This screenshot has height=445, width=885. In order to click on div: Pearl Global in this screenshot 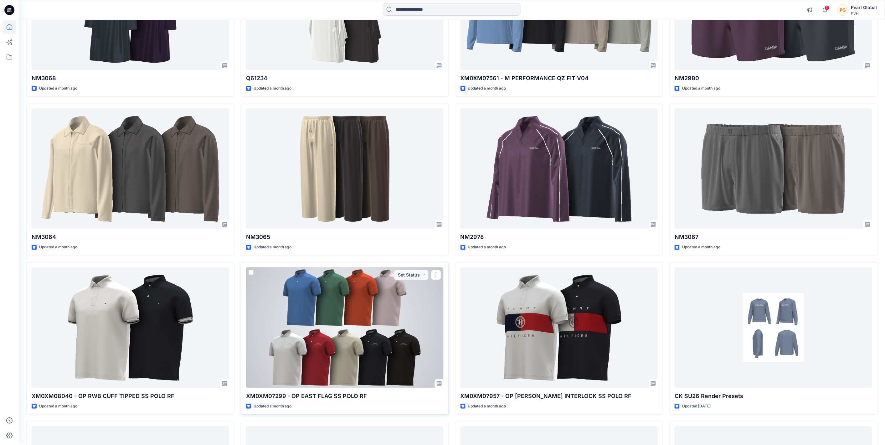, I will do `click(864, 8)`.